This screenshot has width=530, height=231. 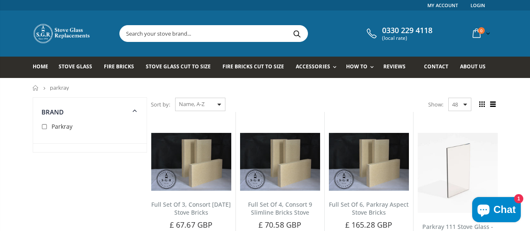 I want to click on a: Full Set Of 6, Parkray Aspect Stove Bricks, so click(x=369, y=208).